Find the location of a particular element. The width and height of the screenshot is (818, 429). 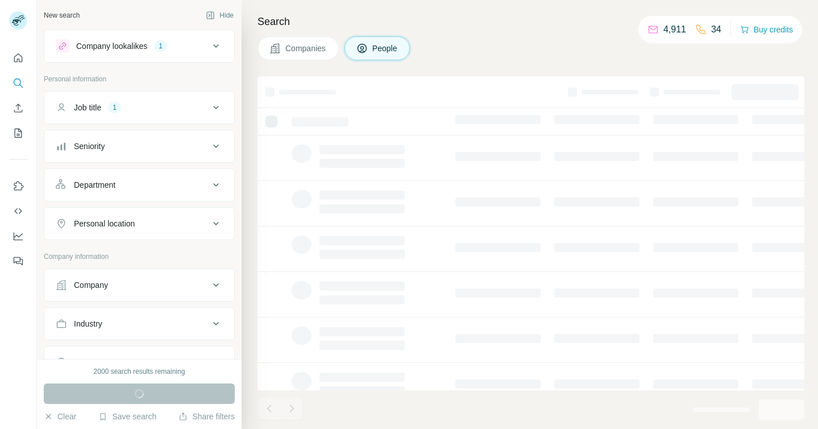

button: Personal location is located at coordinates (139, 223).